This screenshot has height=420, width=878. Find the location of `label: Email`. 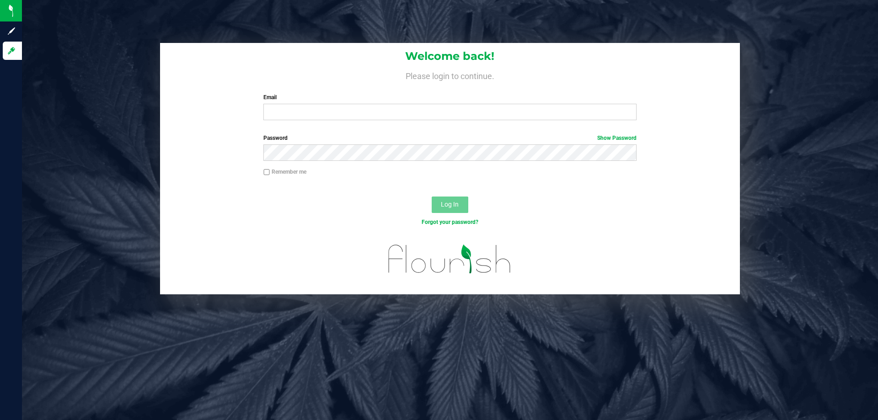

label: Email is located at coordinates (450, 97).